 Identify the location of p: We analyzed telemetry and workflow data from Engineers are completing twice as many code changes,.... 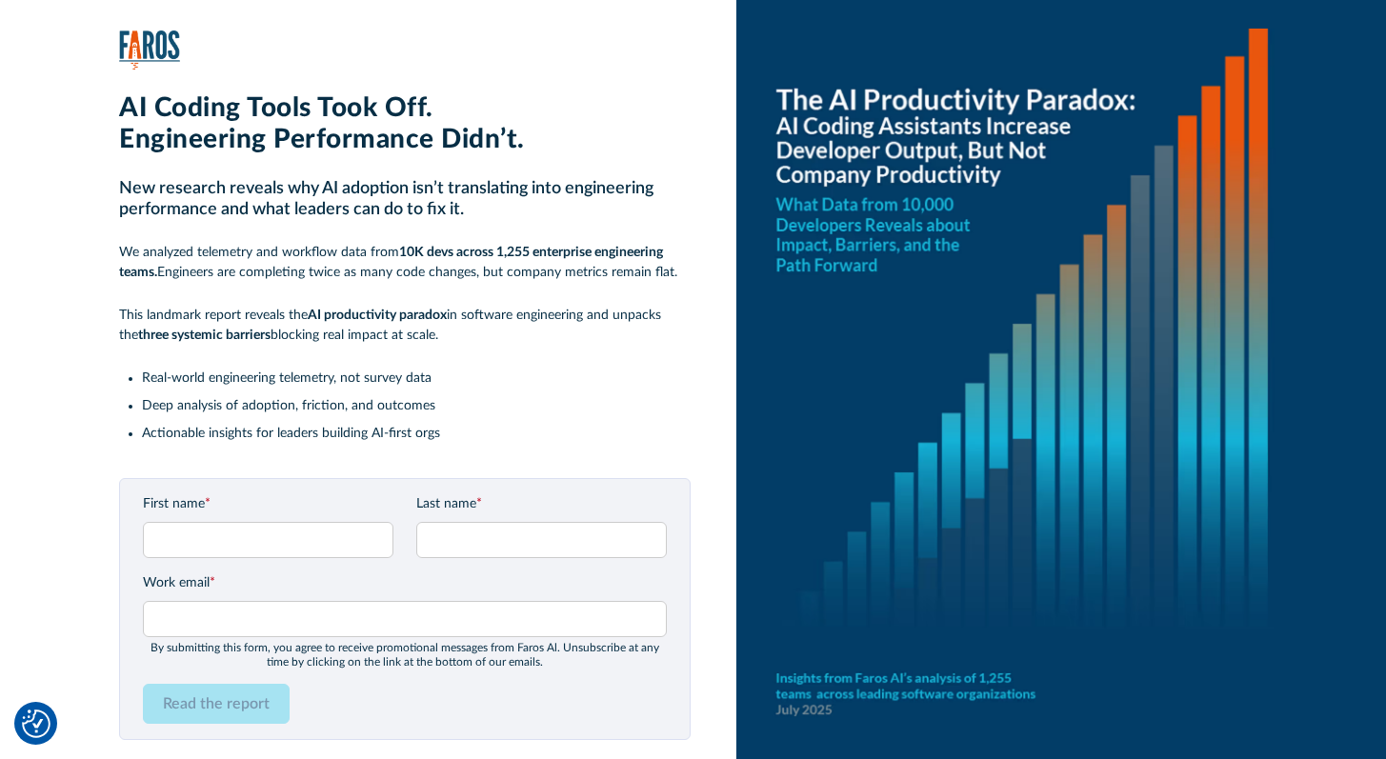
(405, 263).